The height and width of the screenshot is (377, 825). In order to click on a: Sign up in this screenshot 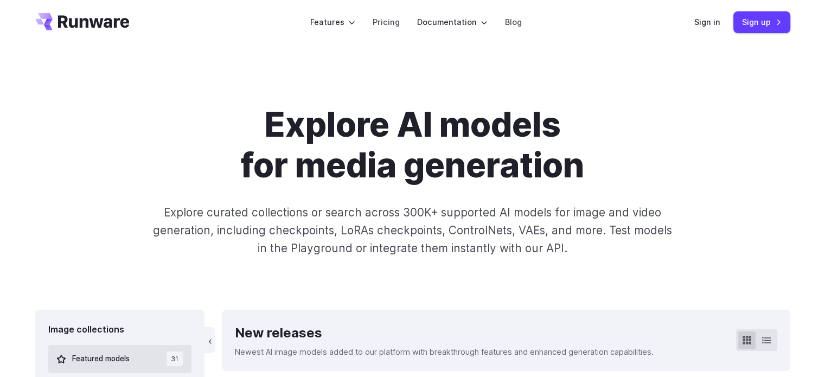, I will do `click(762, 22)`.